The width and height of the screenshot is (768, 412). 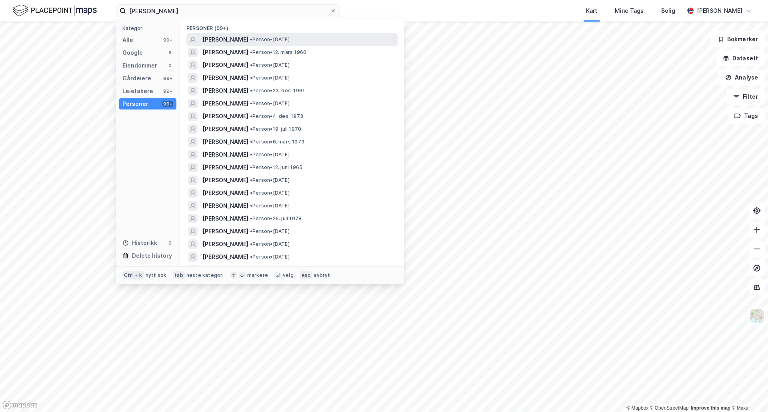 I want to click on div: neste kategori, so click(x=205, y=276).